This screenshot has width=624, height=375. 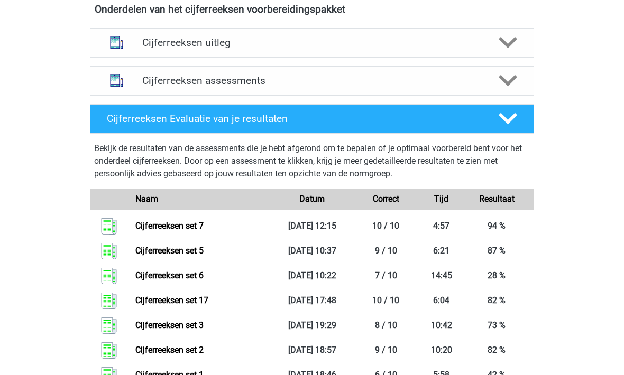 What do you see at coordinates (201, 199) in the screenshot?
I see `div: Naam` at bounding box center [201, 199].